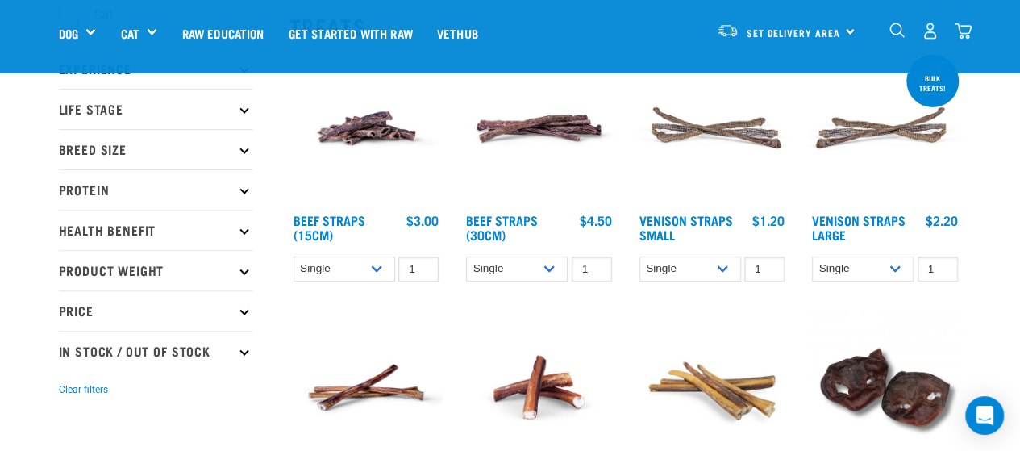  I want to click on img: van-moving.png, so click(727, 31).